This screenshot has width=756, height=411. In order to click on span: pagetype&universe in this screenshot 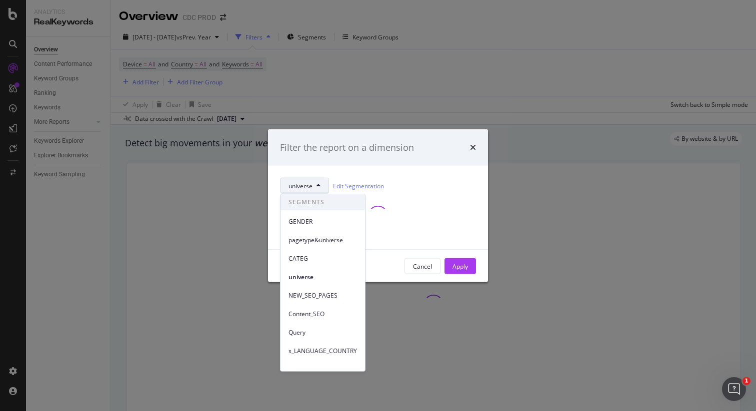, I will do `click(322, 240)`.